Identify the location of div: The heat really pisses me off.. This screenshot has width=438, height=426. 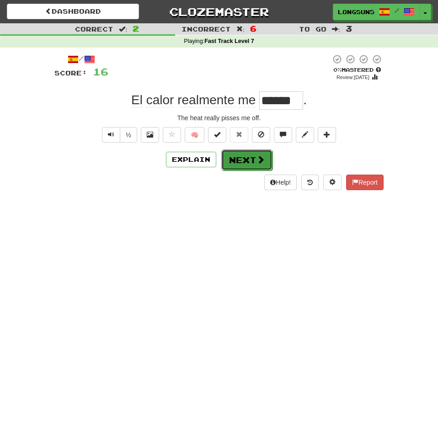
(219, 118).